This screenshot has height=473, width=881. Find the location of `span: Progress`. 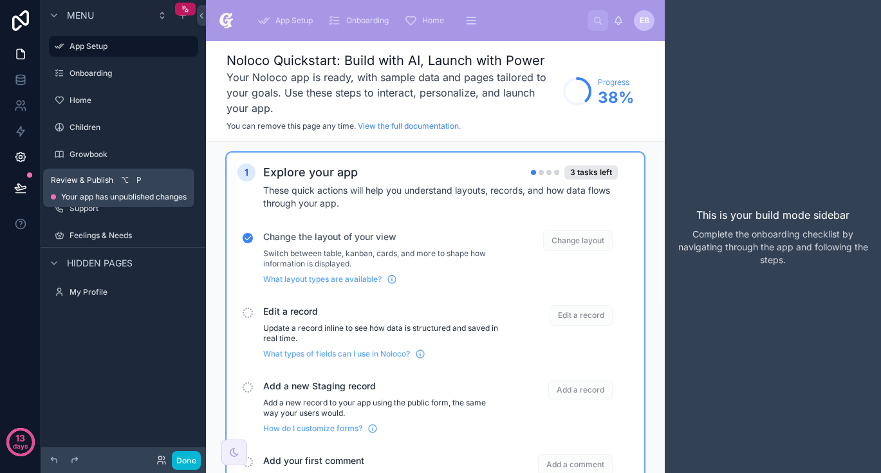

span: Progress is located at coordinates (616, 82).